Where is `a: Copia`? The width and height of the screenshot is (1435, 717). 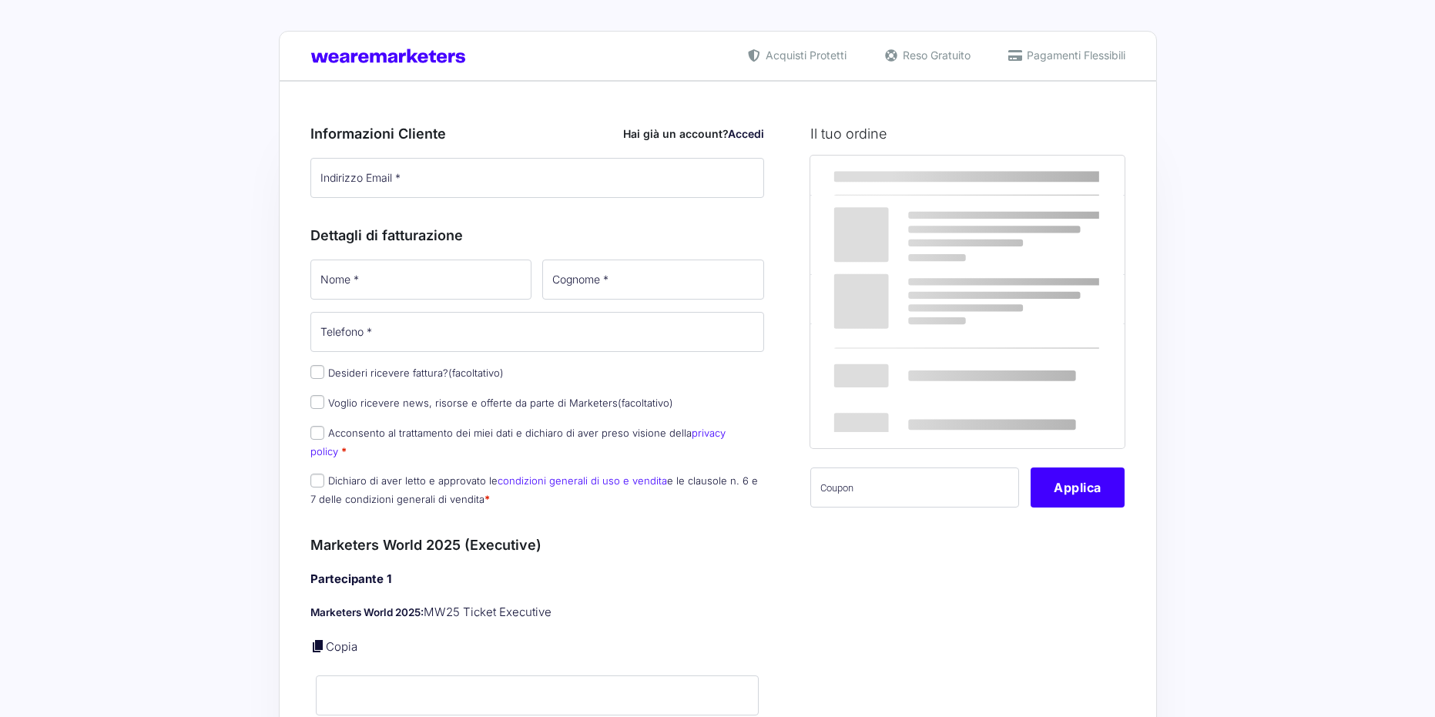
a: Copia is located at coordinates (341, 646).